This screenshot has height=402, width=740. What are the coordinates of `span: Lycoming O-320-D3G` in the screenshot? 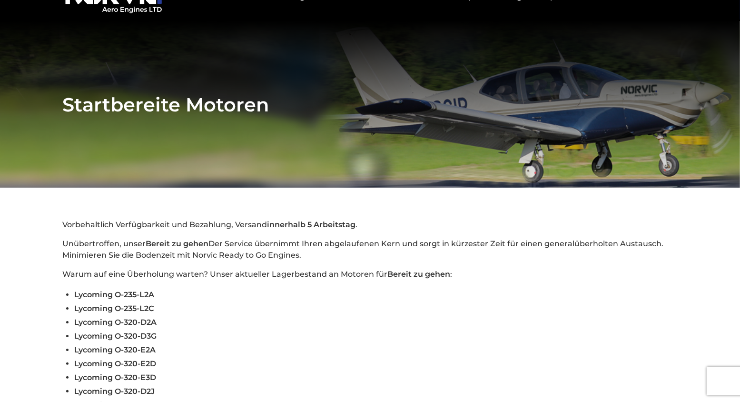 It's located at (115, 336).